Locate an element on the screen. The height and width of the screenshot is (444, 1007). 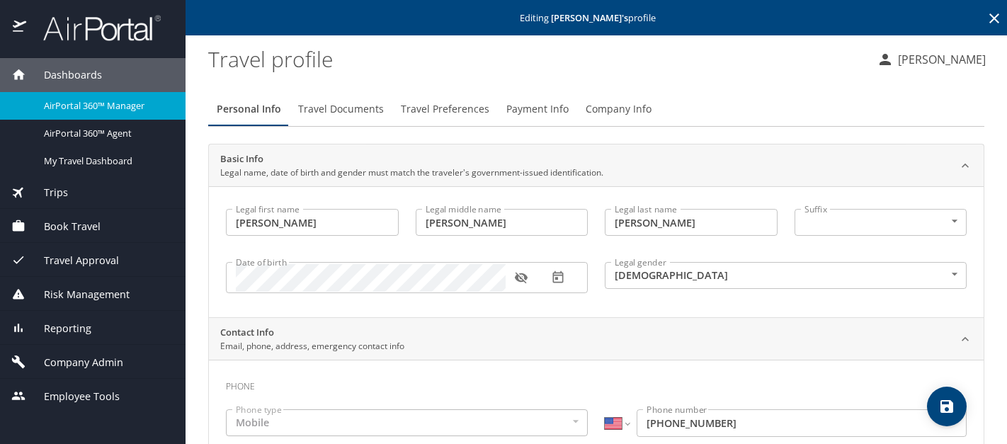
span: Payment Info is located at coordinates (538, 109).